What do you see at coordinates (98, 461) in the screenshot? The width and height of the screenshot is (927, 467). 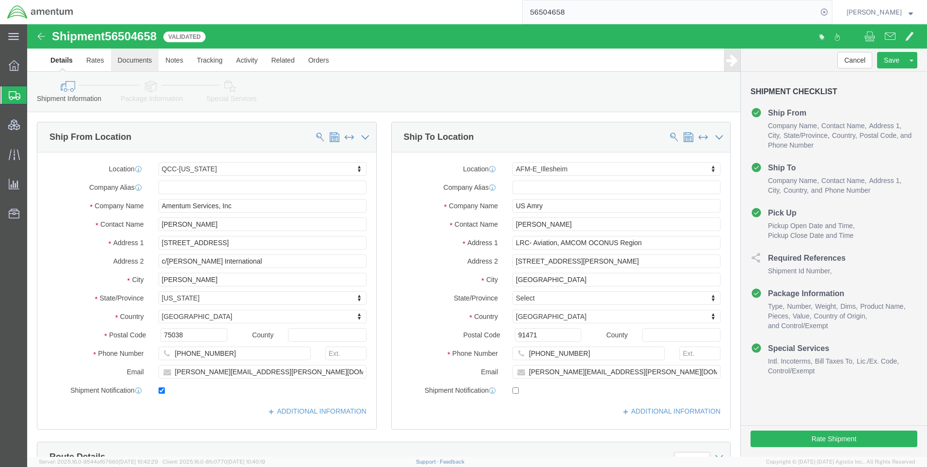 I see `span: Server: 2025.16.0-9544af67660` at bounding box center [98, 461].